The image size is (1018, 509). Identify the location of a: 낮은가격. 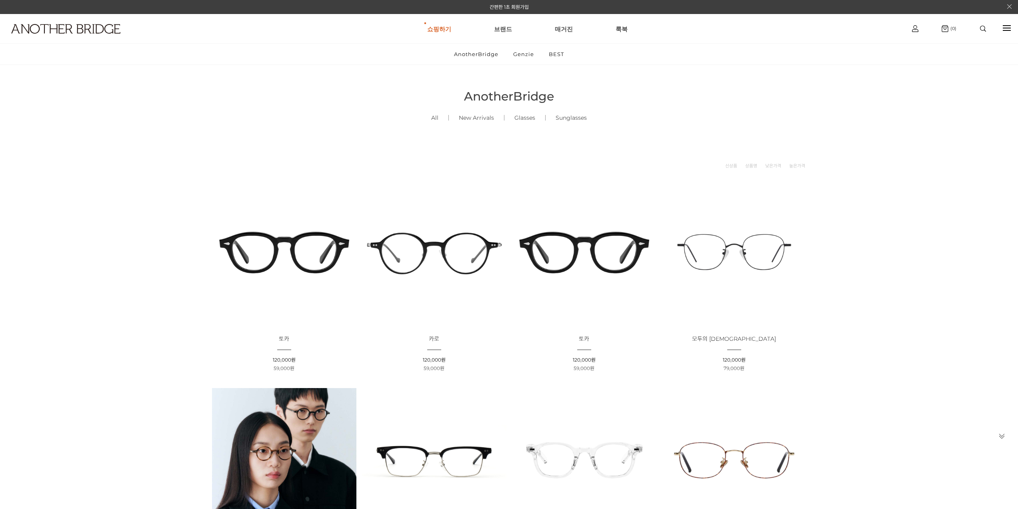
(774, 166).